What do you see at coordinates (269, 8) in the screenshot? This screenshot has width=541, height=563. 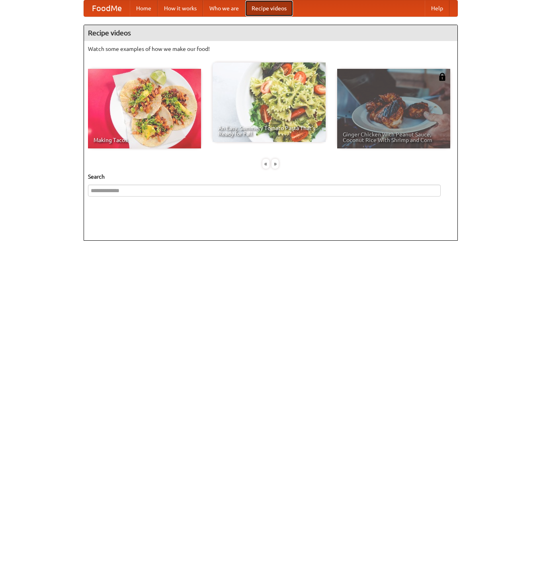 I see `a: Recipe videos` at bounding box center [269, 8].